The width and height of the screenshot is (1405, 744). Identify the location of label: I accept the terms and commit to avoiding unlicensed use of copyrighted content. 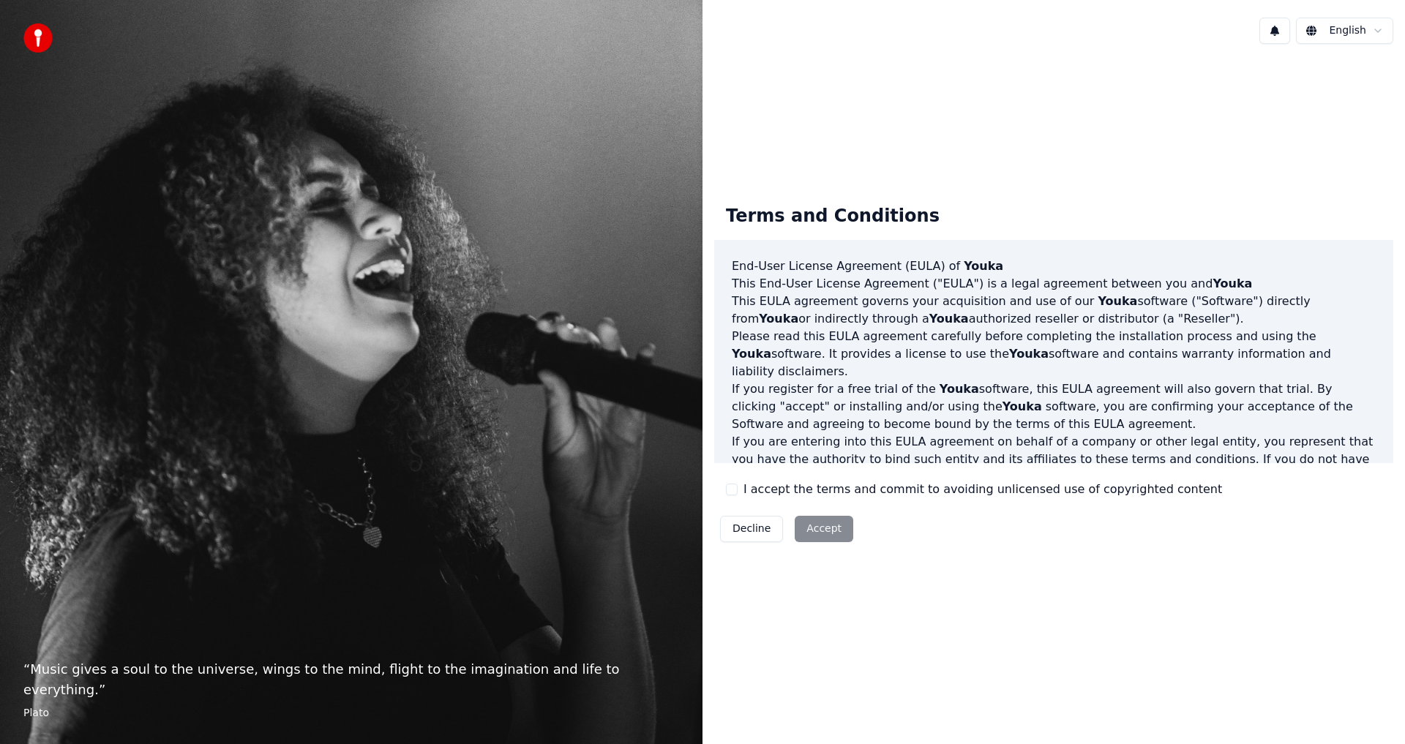
(983, 490).